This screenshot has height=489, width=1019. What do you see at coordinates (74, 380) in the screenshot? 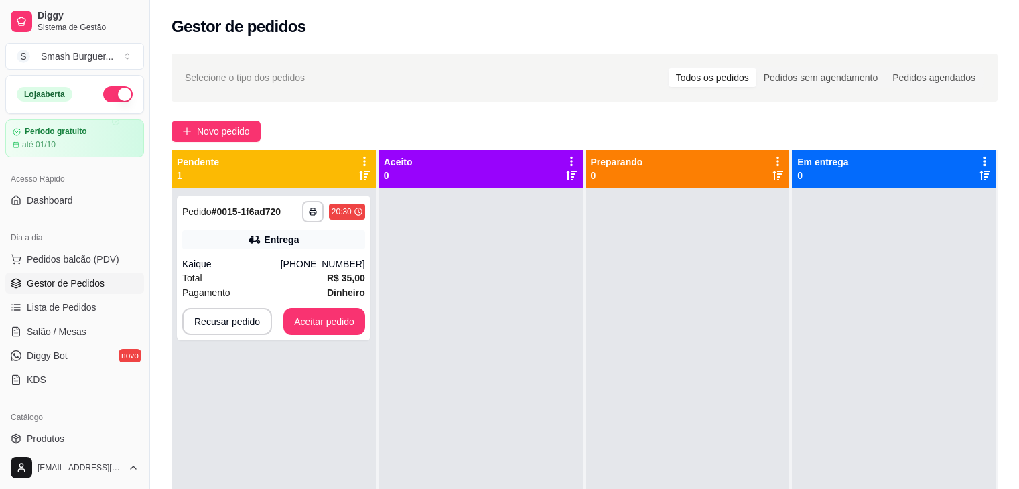
I see `a: KDS` at bounding box center [74, 380].